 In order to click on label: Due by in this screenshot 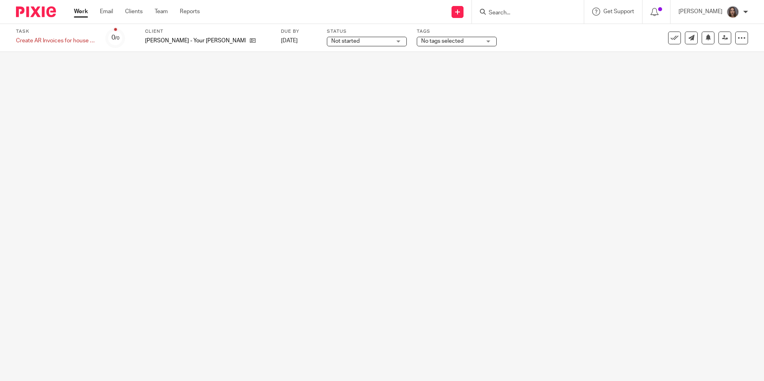, I will do `click(299, 32)`.